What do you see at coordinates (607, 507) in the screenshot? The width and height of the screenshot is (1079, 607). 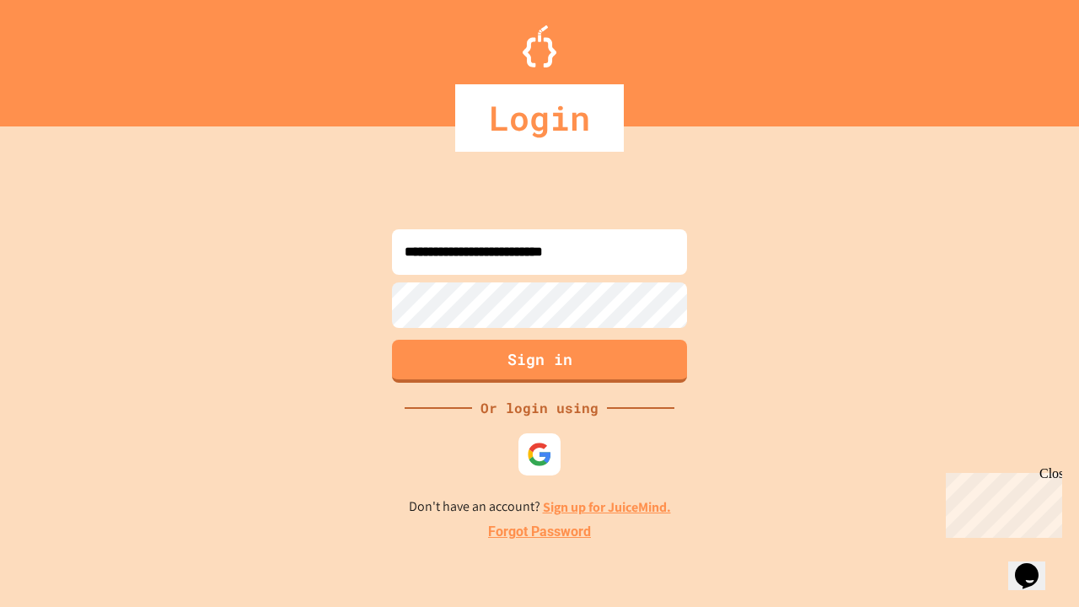 I see `a: Sign up for JuiceMind.` at bounding box center [607, 507].